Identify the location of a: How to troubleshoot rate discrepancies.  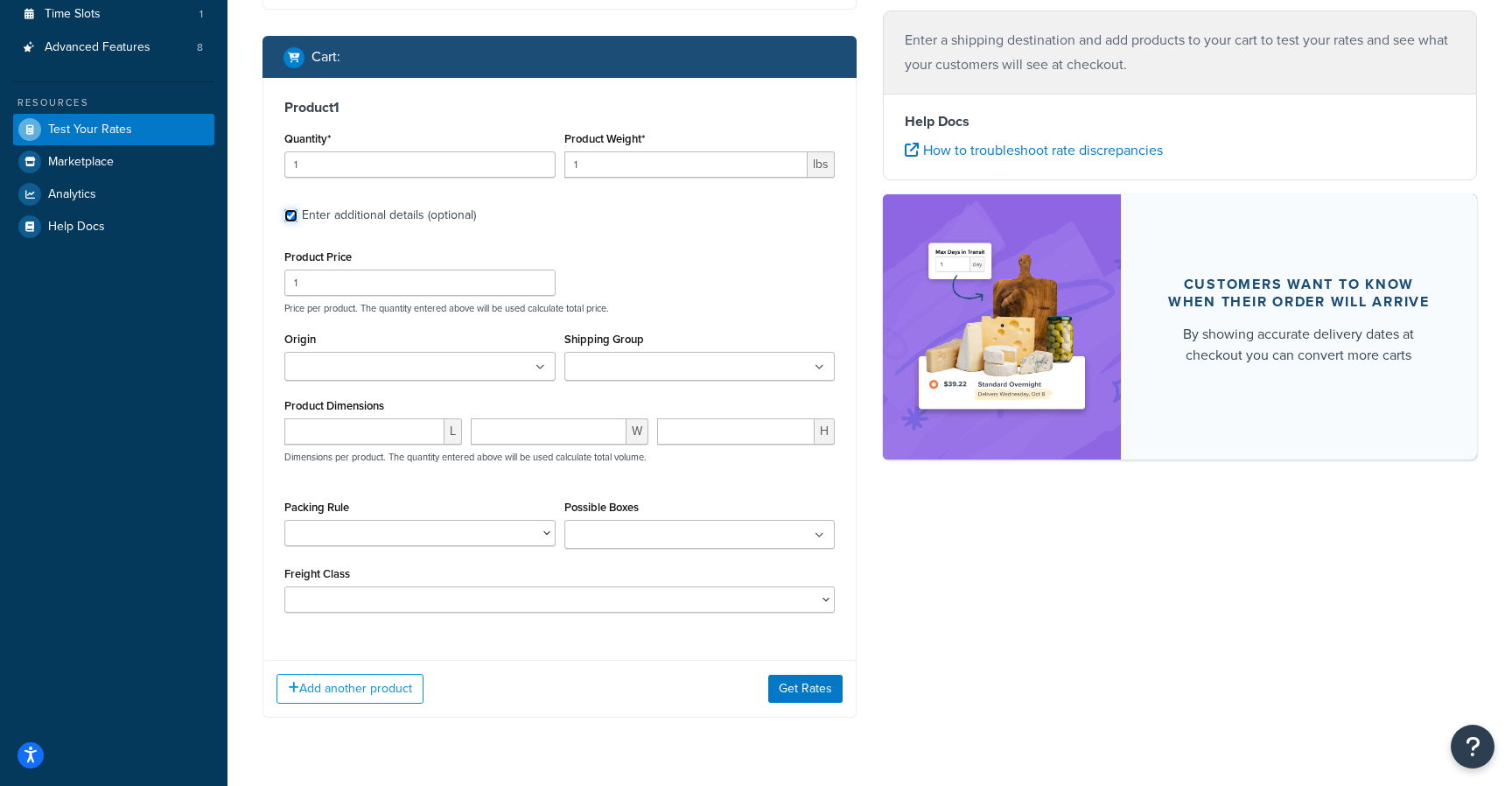
(1033, 150).